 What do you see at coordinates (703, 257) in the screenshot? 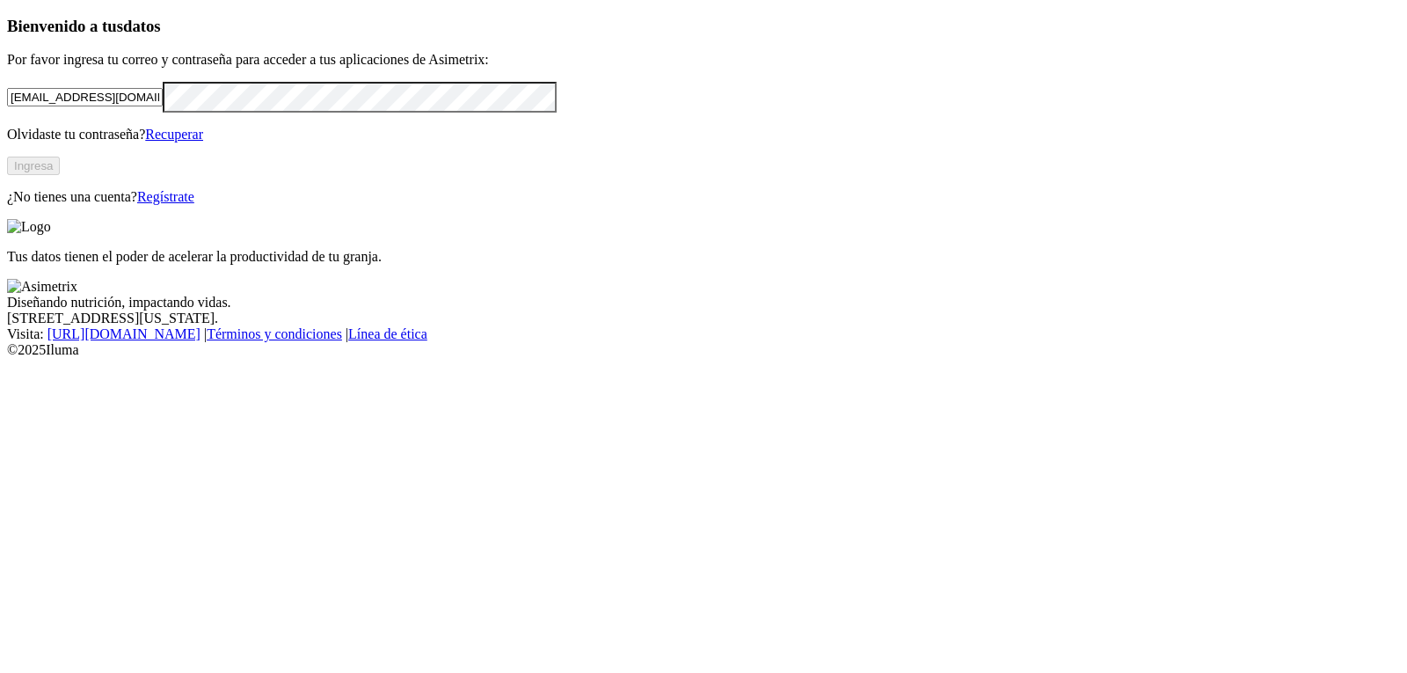
I see `p: Tus datos tienen el poder de acelerar la productividad de tu granja.` at bounding box center [703, 257].